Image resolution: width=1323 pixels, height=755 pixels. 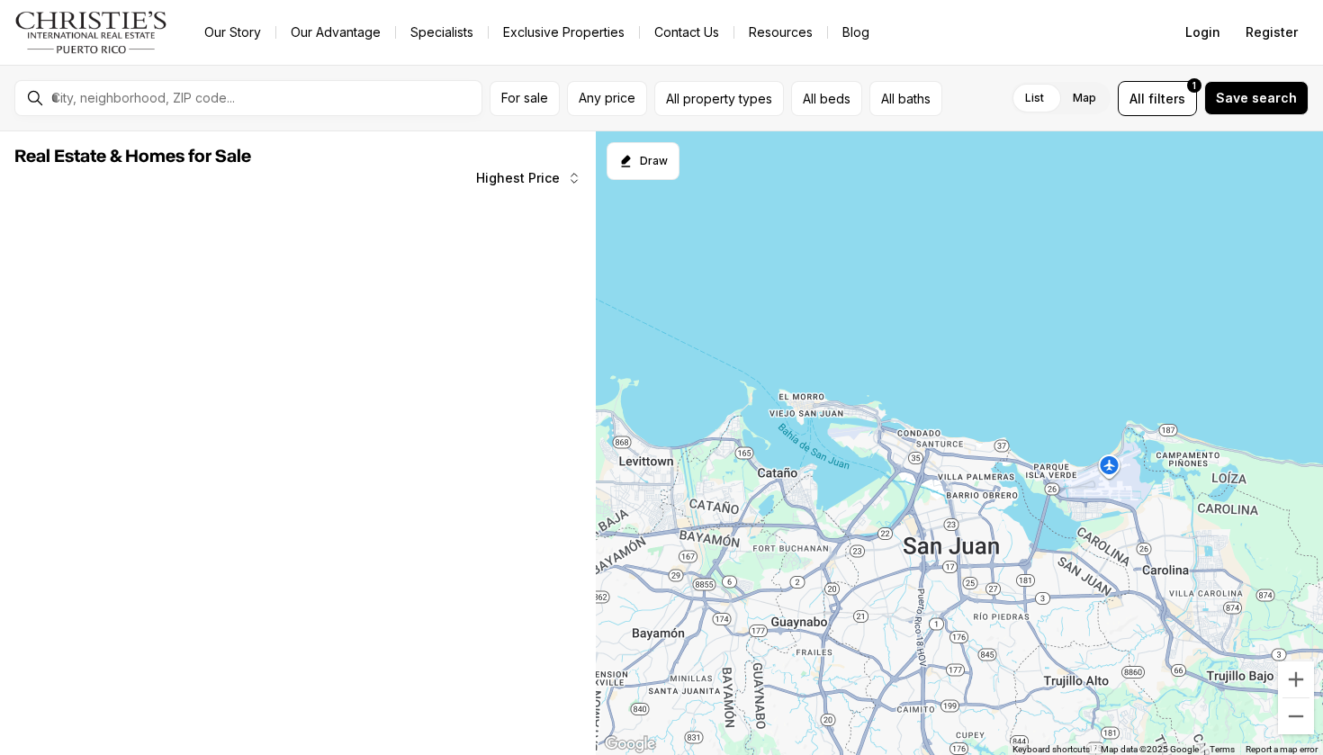 What do you see at coordinates (1272, 32) in the screenshot?
I see `button: Register` at bounding box center [1272, 32].